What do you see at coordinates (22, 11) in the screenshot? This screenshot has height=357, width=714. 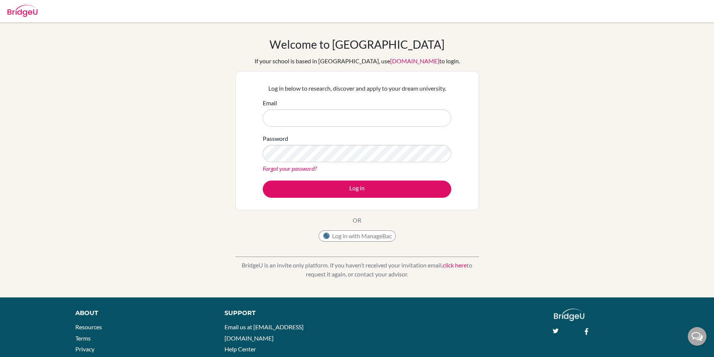 I see `img: Bridge-U` at bounding box center [22, 11].